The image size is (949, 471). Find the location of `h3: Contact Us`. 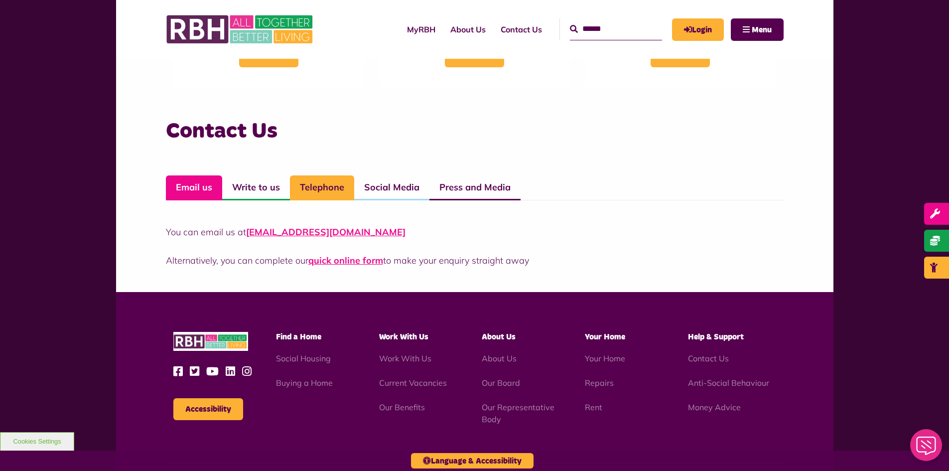

h3: Contact Us is located at coordinates (475, 131).